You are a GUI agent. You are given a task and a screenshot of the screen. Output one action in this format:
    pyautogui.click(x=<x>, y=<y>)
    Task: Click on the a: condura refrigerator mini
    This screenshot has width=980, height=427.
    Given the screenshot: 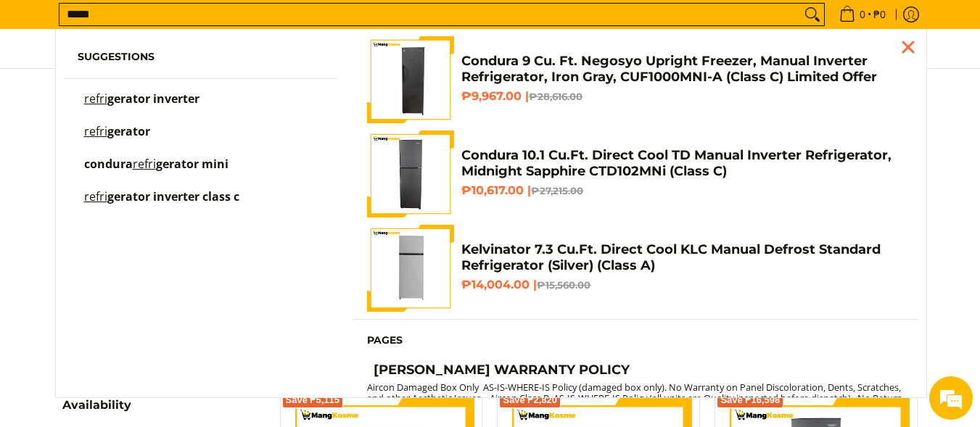 What is the action you would take?
    pyautogui.click(x=201, y=171)
    